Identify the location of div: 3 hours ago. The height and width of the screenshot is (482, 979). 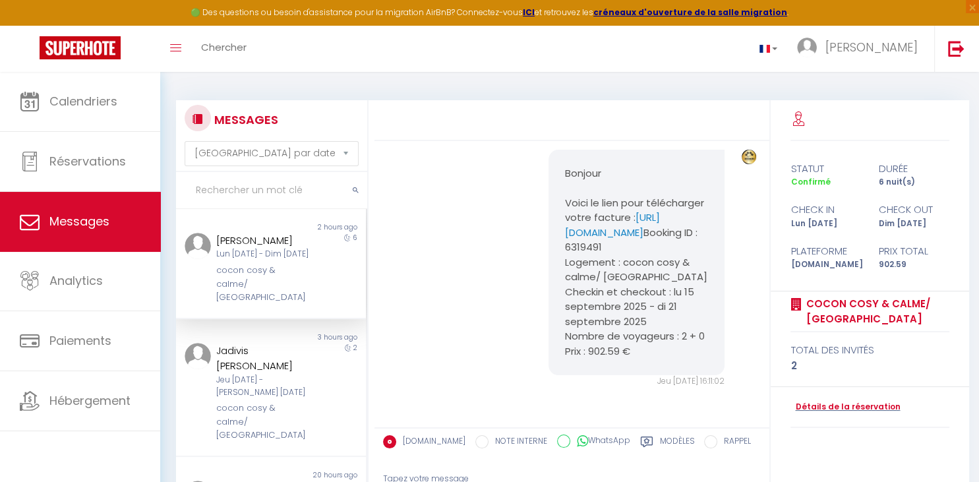
(318, 338).